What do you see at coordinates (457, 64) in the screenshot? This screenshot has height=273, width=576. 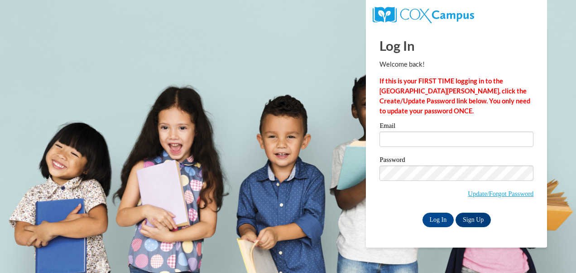 I see `p: Welcome back!` at bounding box center [457, 64].